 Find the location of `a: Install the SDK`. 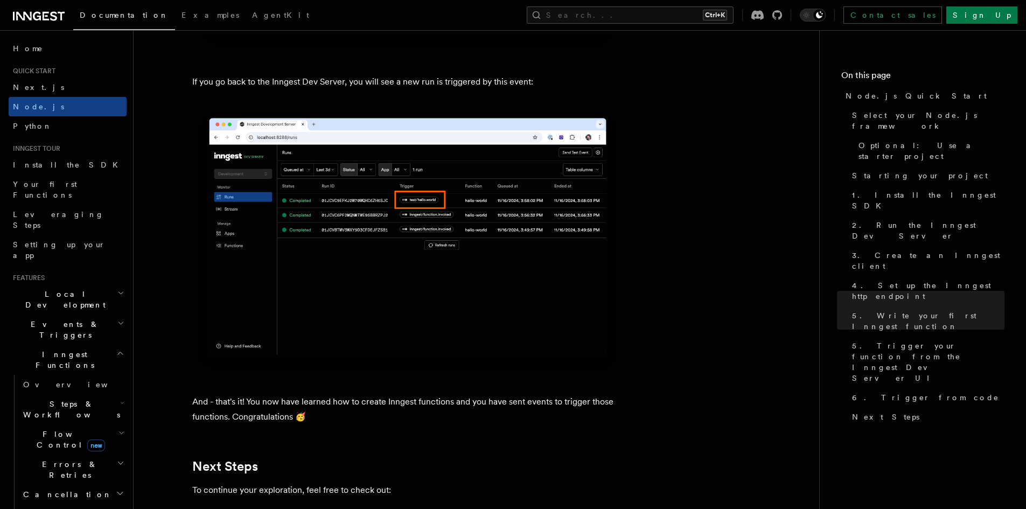

a: Install the SDK is located at coordinates (67, 165).